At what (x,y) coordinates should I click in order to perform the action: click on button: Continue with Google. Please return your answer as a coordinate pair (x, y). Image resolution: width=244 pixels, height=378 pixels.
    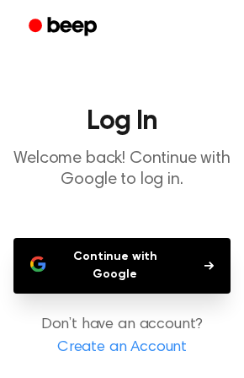
    Looking at the image, I should click on (122, 265).